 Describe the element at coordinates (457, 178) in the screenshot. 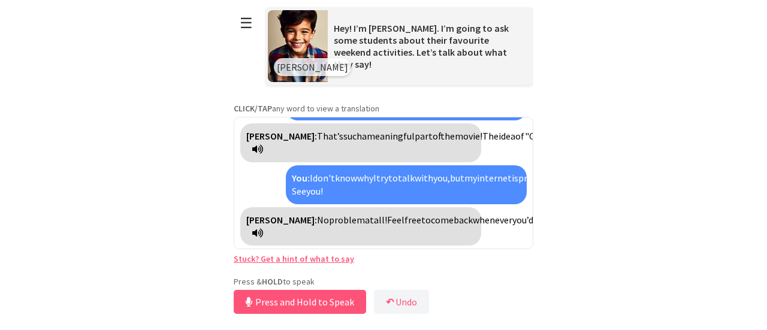

I see `span: but` at that location.